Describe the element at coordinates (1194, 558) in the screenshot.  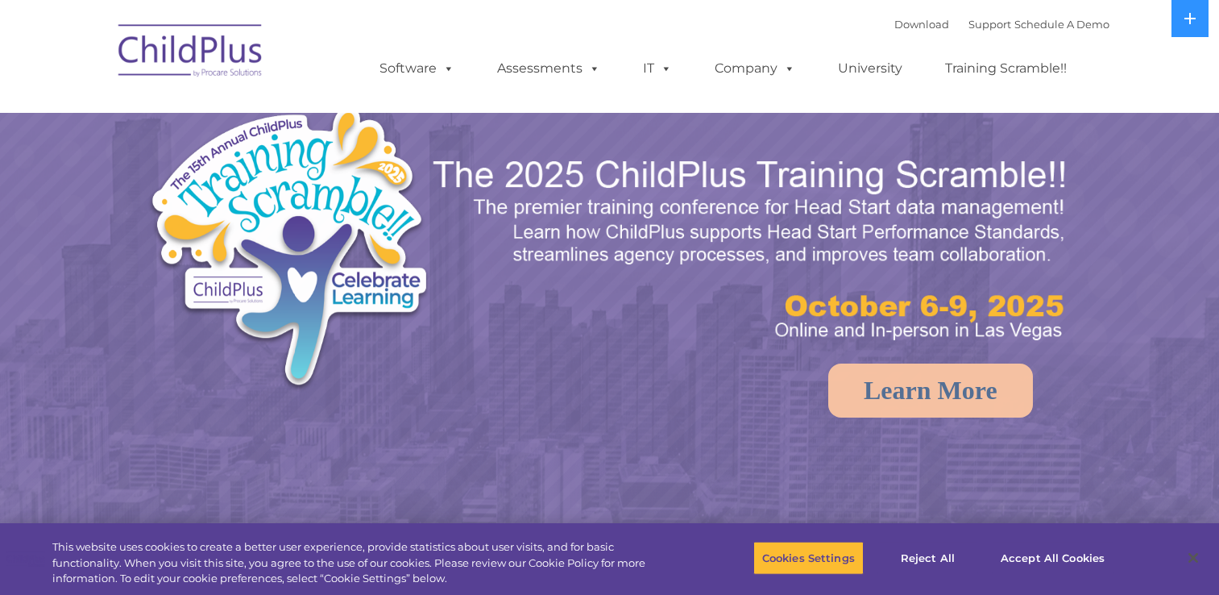
I see `button: Close` at that location.